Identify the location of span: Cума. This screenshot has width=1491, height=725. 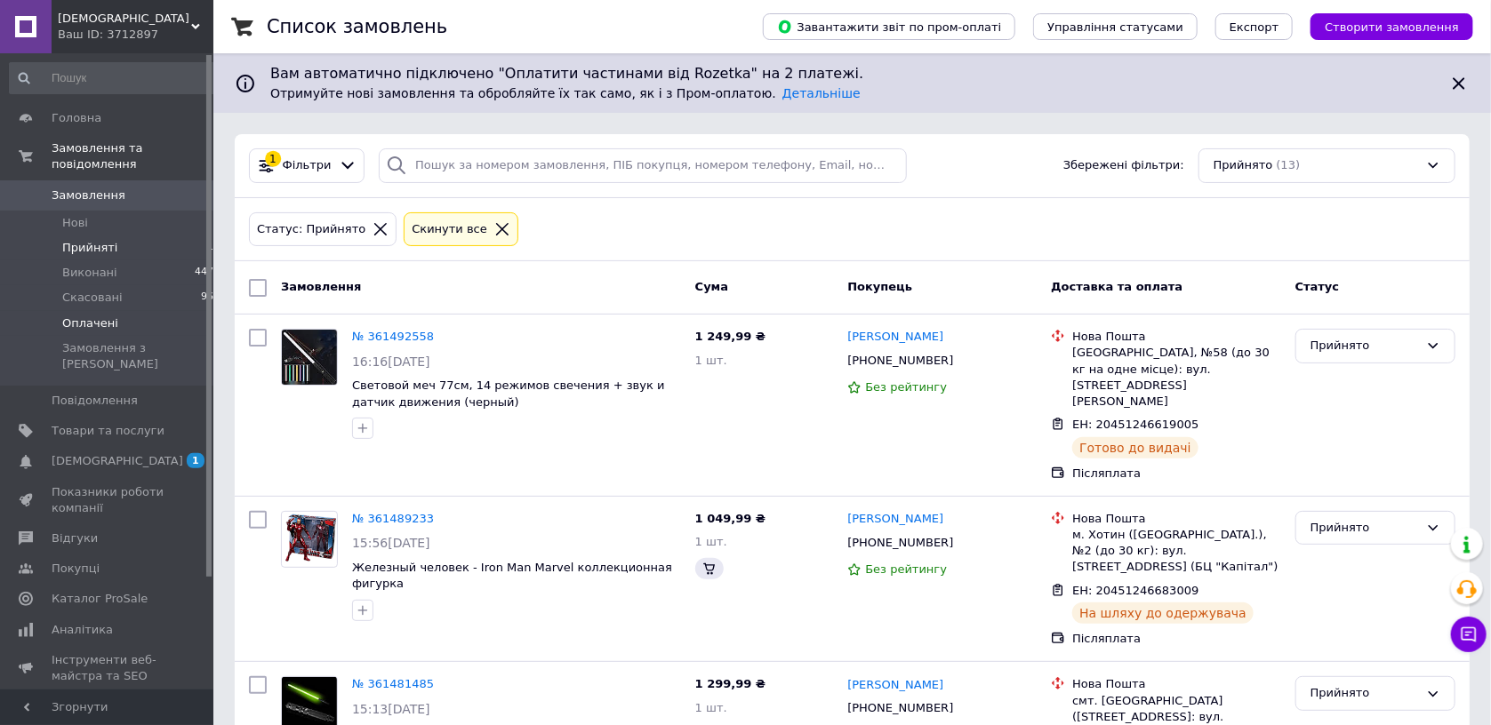
(711, 286).